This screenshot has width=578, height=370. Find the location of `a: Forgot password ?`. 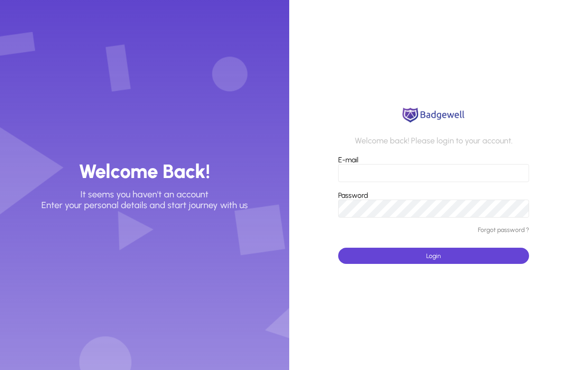

a: Forgot password ? is located at coordinates (504, 230).